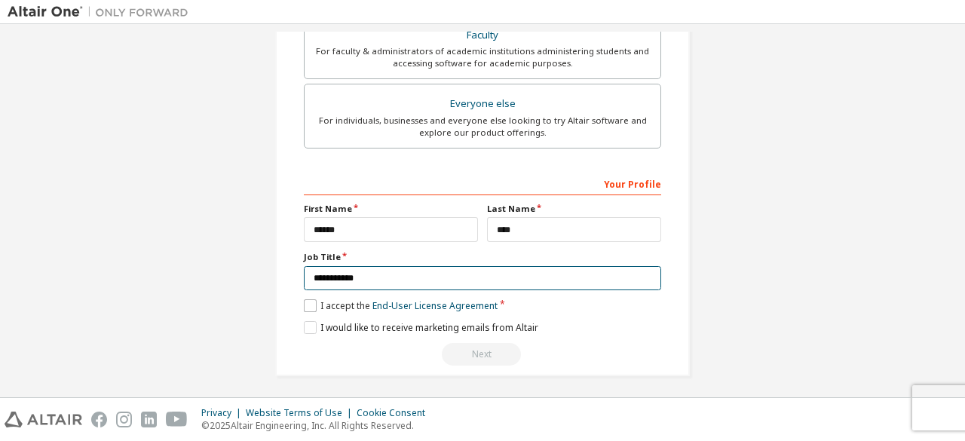  Describe the element at coordinates (574, 209) in the screenshot. I see `label: Last Name` at that location.